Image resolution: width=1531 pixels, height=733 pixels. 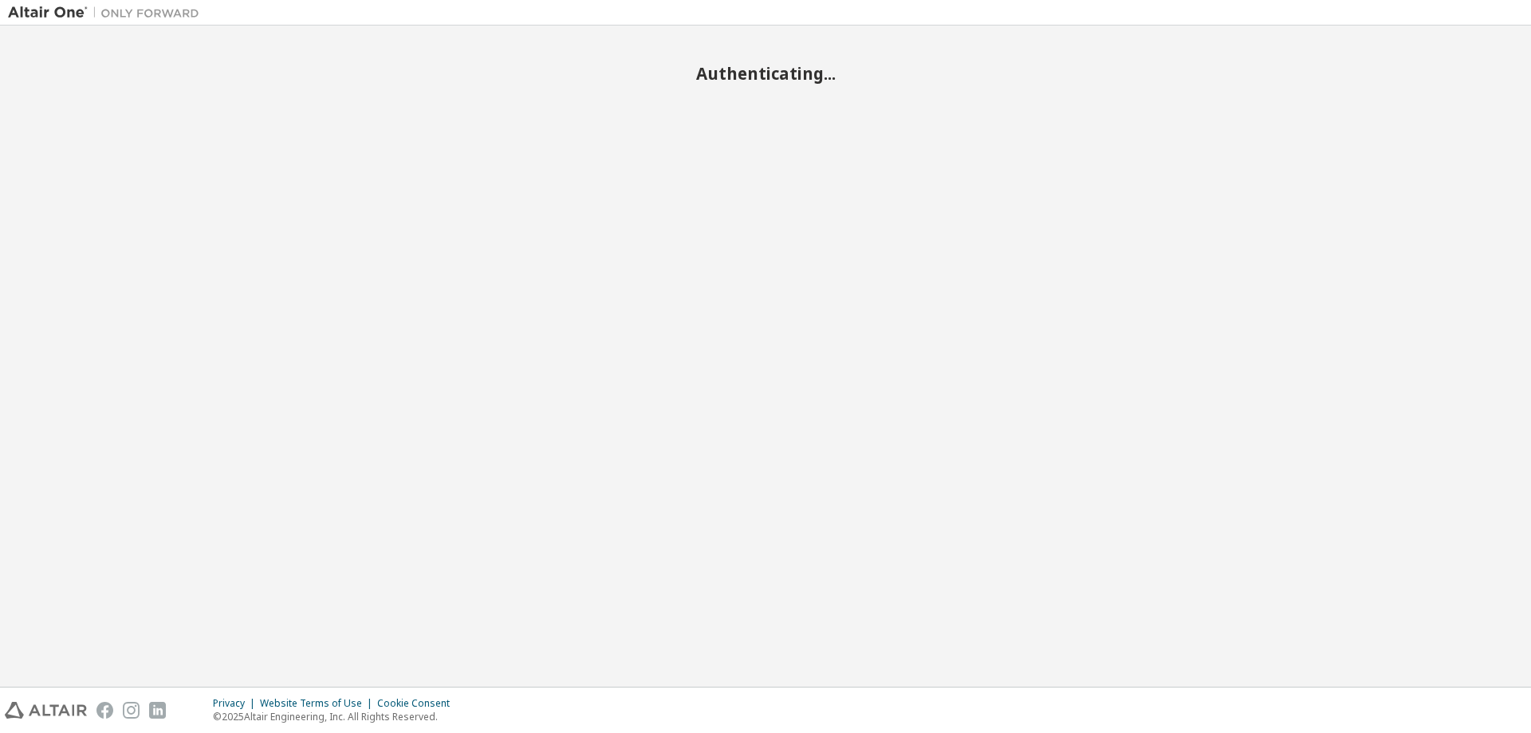 What do you see at coordinates (108, 13) in the screenshot?
I see `img: Altair One` at bounding box center [108, 13].